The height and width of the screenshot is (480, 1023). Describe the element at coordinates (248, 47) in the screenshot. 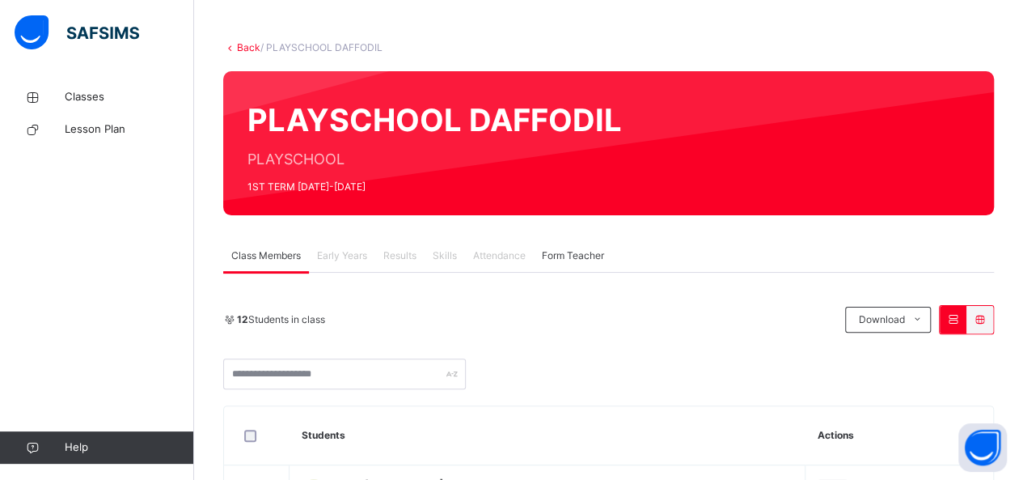

I see `a: Back` at that location.